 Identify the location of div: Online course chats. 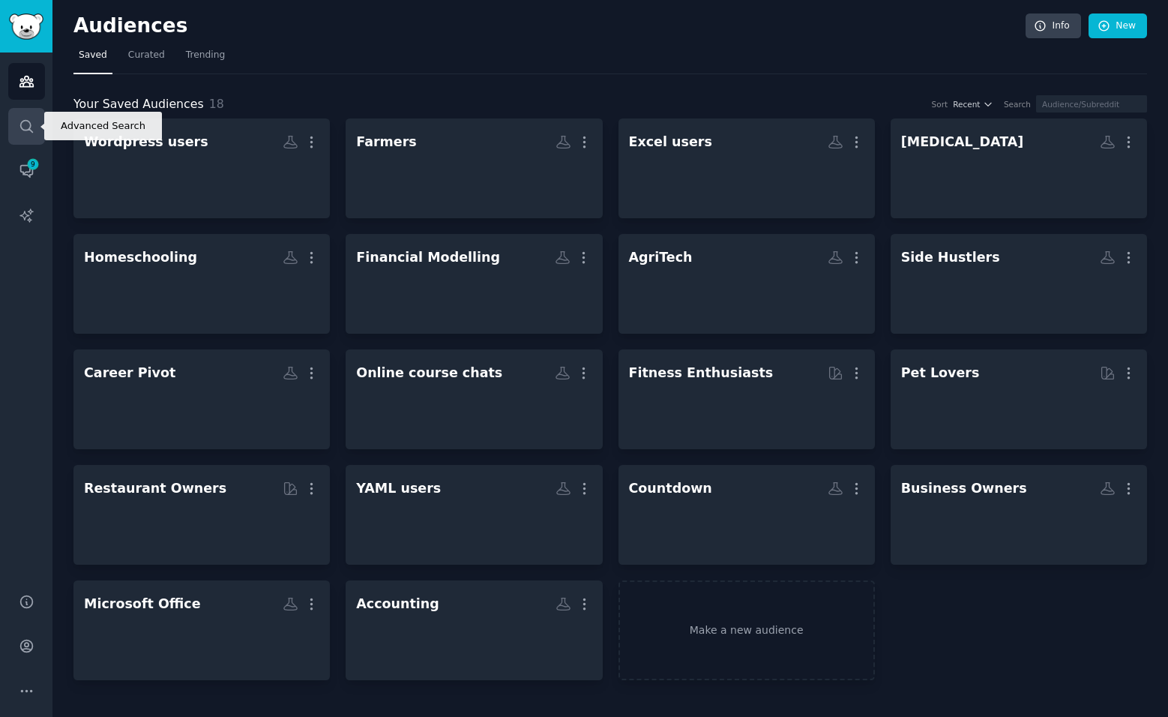
(429, 373).